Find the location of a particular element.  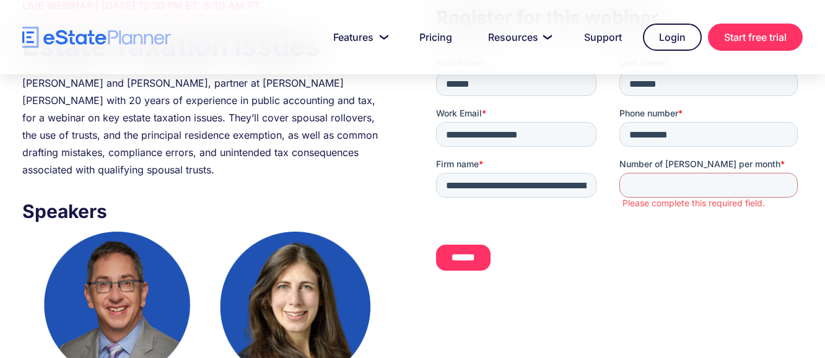

span: Last Name is located at coordinates (206, 6).